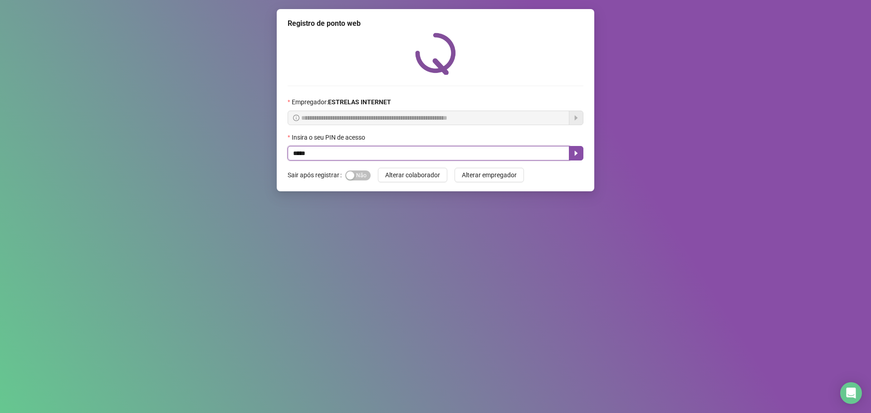  Describe the element at coordinates (489, 175) in the screenshot. I see `span: Alterar empregador` at that location.